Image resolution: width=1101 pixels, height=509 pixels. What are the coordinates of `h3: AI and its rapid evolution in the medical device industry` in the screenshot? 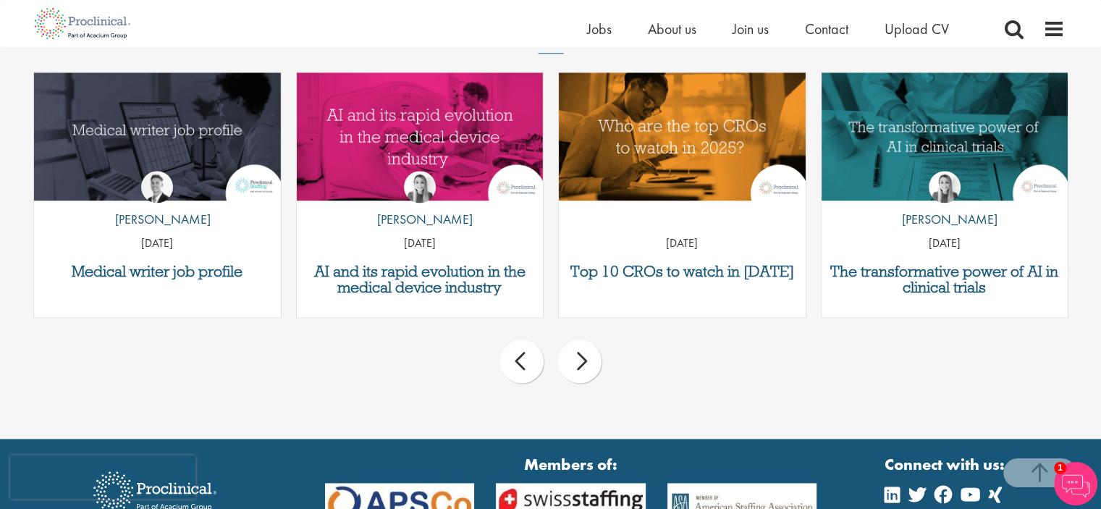 It's located at (420, 279).